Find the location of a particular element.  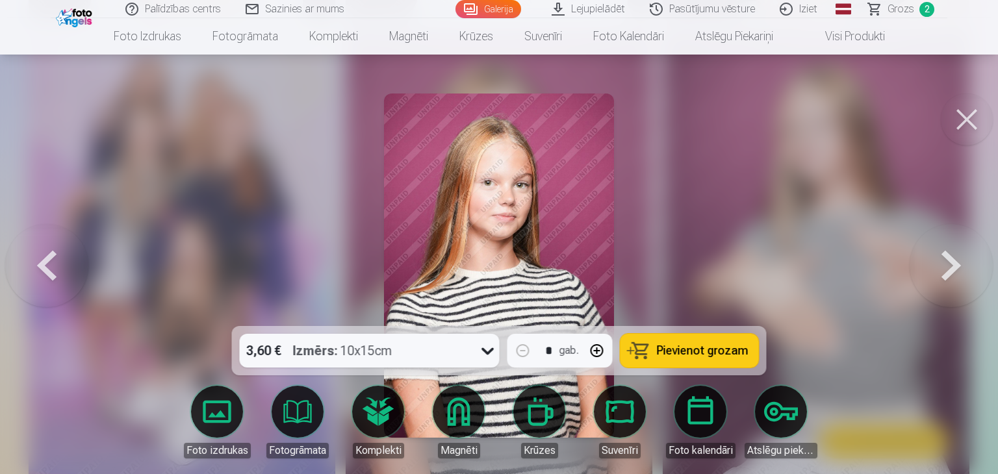

strong: Izmērs : is located at coordinates (315, 351).